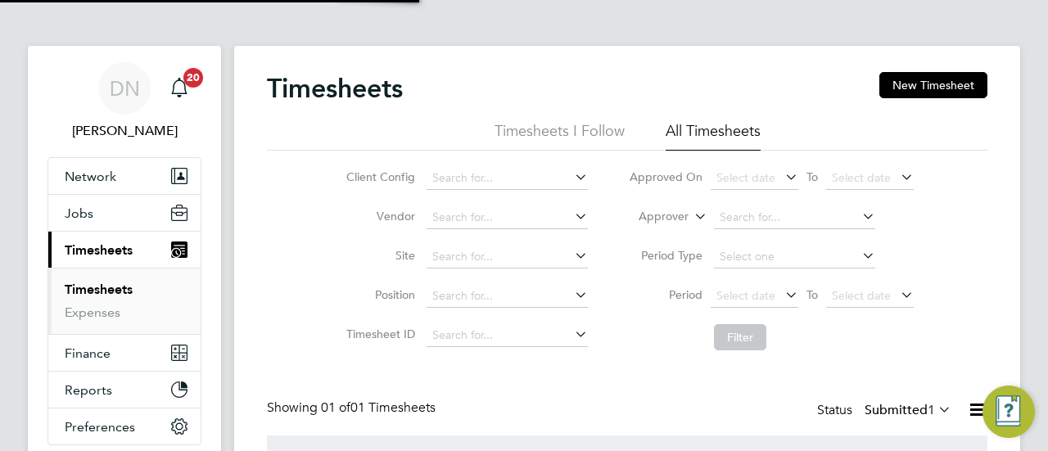 The width and height of the screenshot is (1048, 451). What do you see at coordinates (88, 390) in the screenshot?
I see `span: Reports` at bounding box center [88, 390].